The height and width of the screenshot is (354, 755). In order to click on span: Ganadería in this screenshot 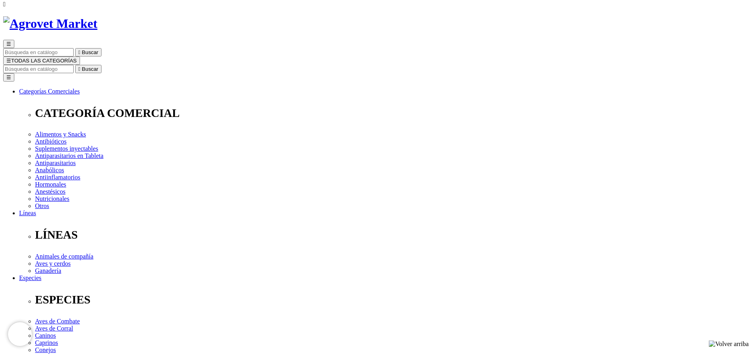, I will do `click(48, 271)`.